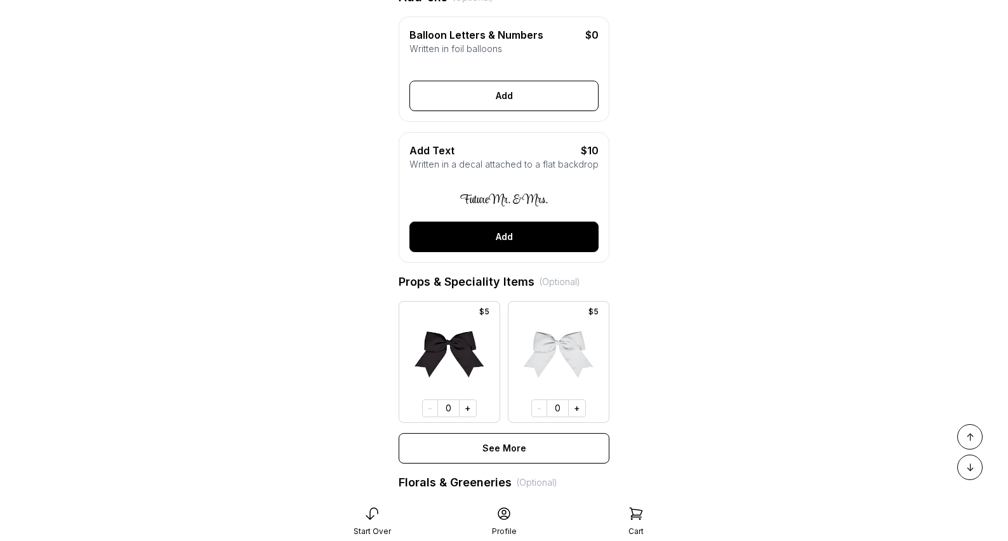 The width and height of the screenshot is (1008, 541). Describe the element at coordinates (636, 531) in the screenshot. I see `div: Cart` at that location.